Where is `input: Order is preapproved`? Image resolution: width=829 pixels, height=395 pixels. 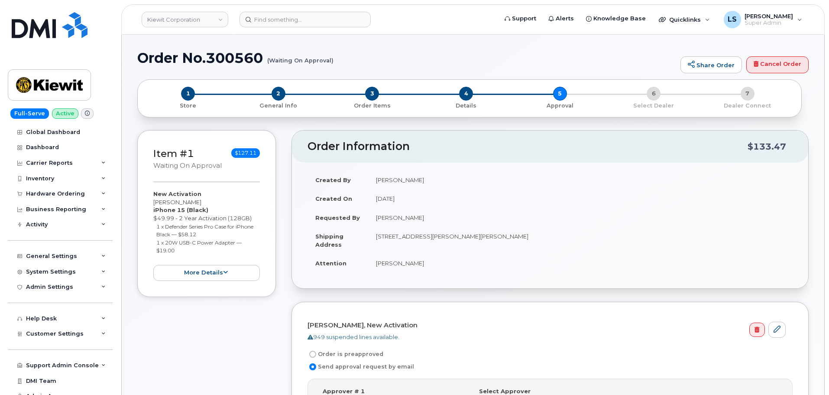
input: Order is preapproved is located at coordinates (313, 354).